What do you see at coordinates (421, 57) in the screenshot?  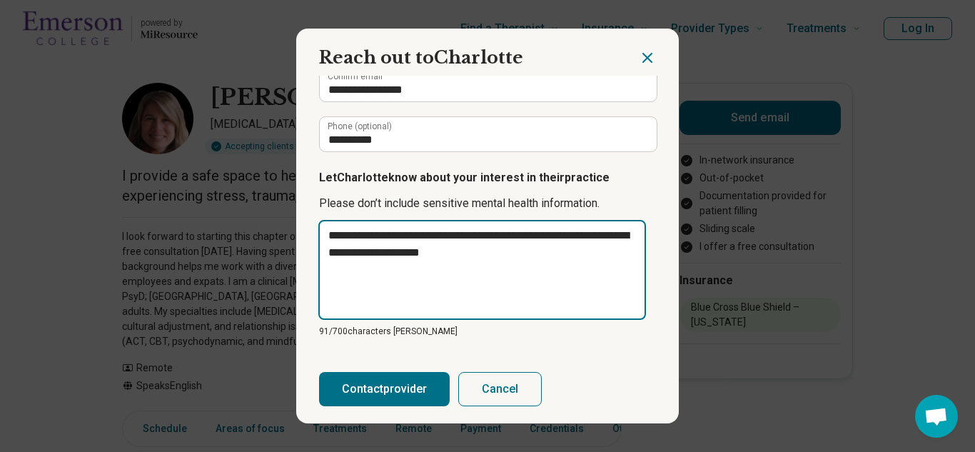 I see `span: Reach out to Charlotte` at bounding box center [421, 57].